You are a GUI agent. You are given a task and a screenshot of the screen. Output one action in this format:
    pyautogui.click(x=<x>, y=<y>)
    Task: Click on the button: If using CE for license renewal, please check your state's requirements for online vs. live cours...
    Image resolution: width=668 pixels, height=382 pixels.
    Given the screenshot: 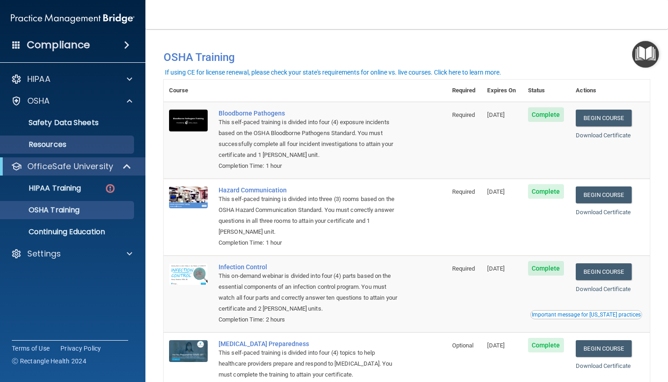 What is the action you would take?
    pyautogui.click(x=333, y=72)
    